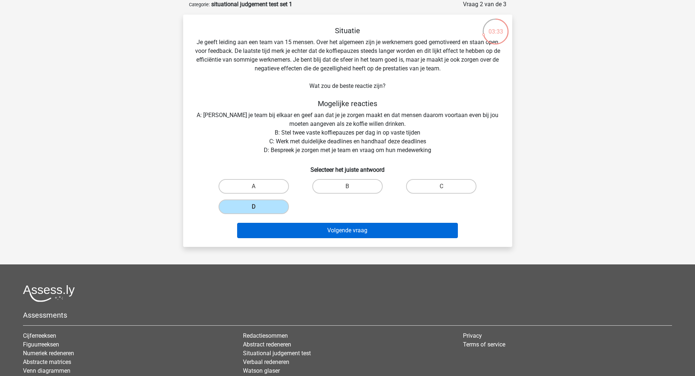 This screenshot has height=376, width=695. I want to click on h5: Mogelijke reacties, so click(348, 104).